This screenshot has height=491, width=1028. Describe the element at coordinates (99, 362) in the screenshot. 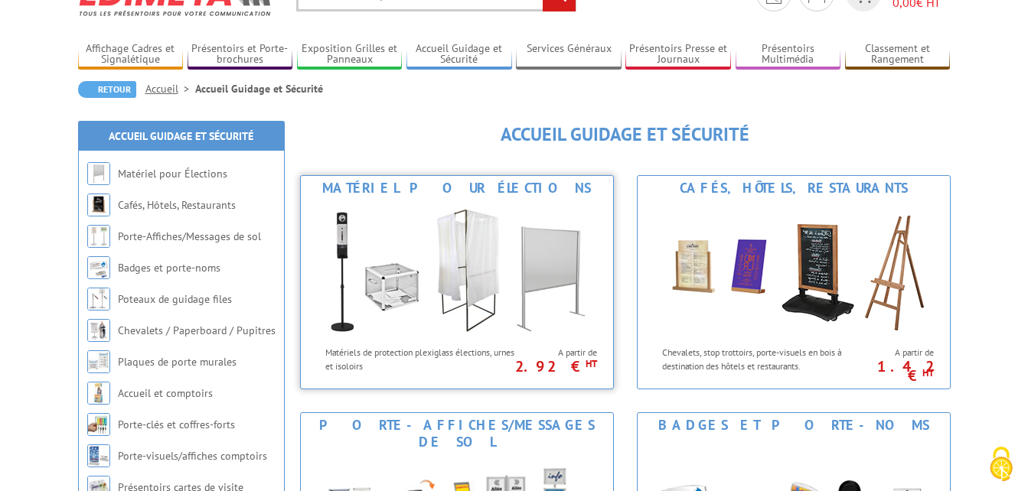

I see `img: Plaques de porte murales` at that location.